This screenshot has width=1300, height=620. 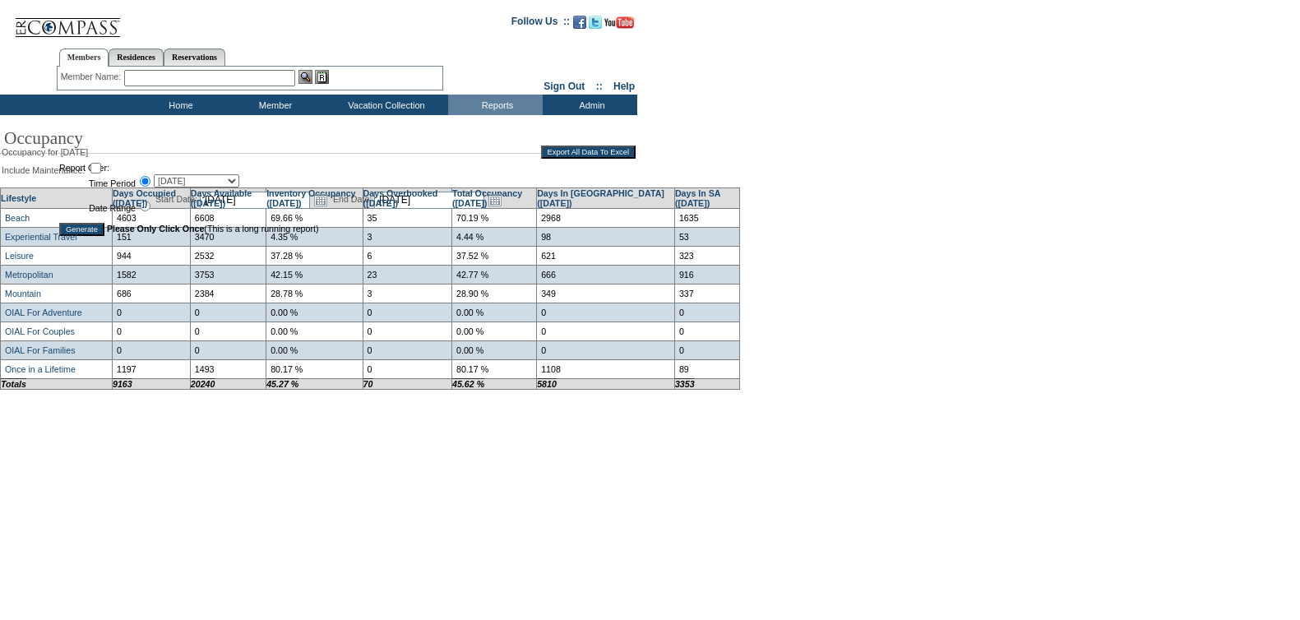 I want to click on td: 23, so click(x=407, y=274).